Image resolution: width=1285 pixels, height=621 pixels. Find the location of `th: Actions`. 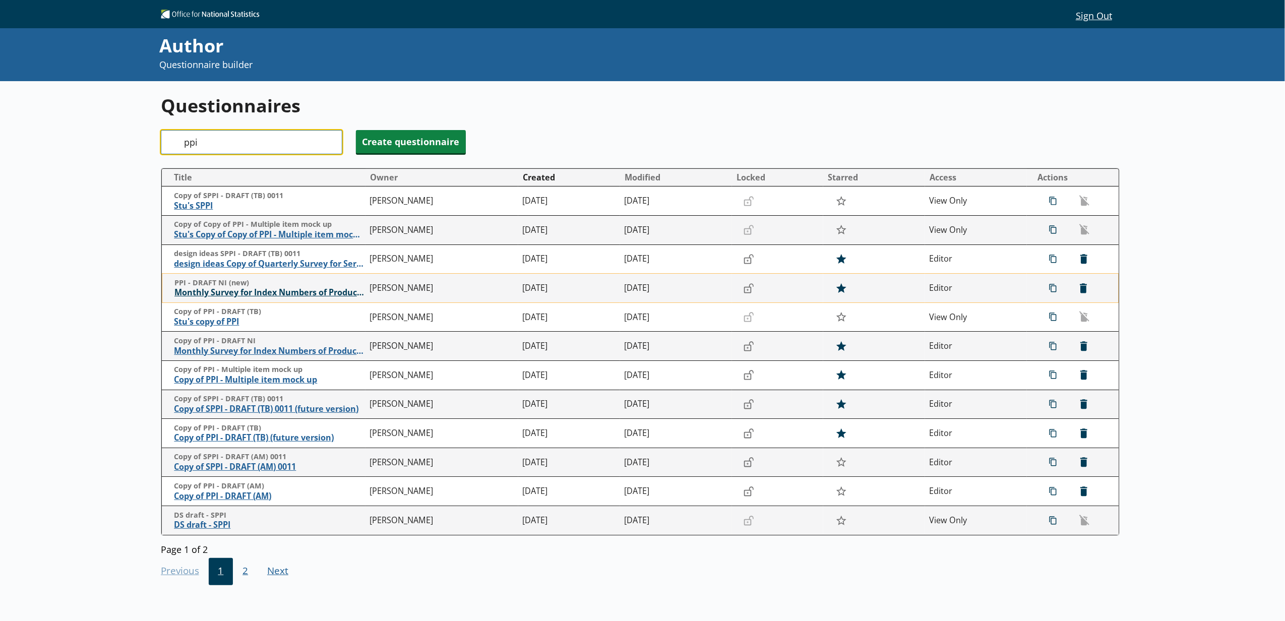

th: Actions is located at coordinates (1073, 177).